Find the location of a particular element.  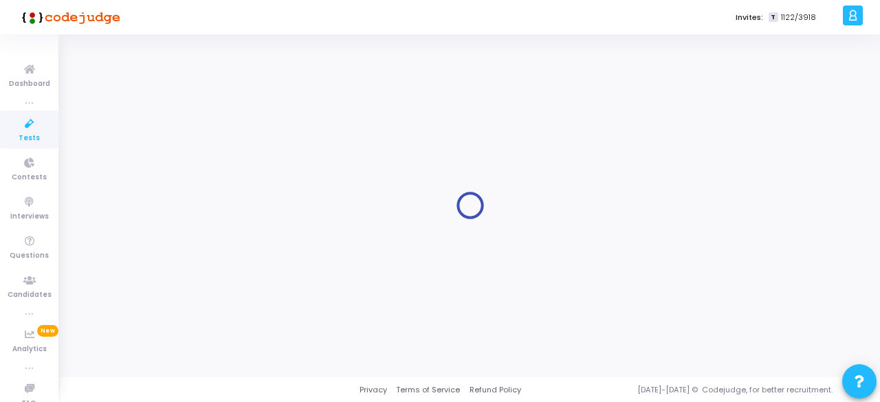

a: Terms of Service is located at coordinates (428, 390).